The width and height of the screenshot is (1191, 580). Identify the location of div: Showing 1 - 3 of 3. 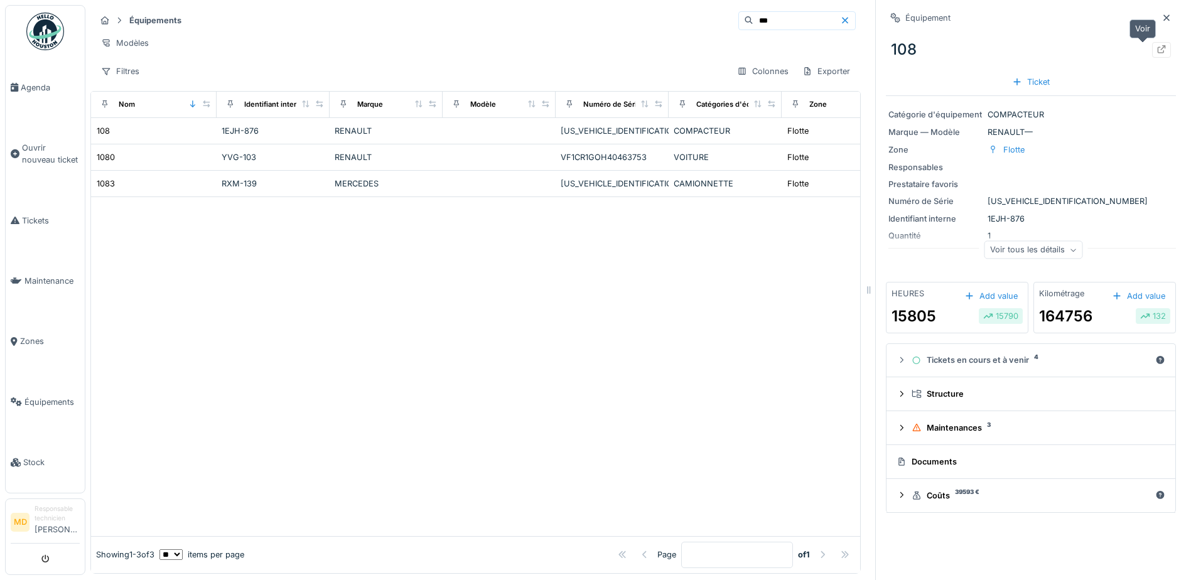
(125, 554).